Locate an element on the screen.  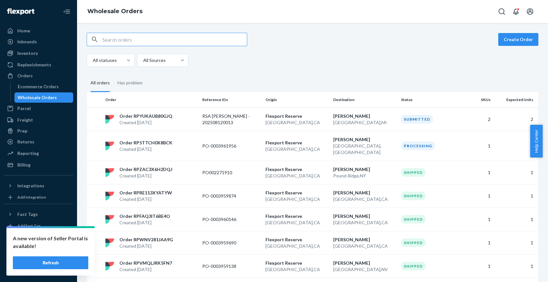
td: 2 is located at coordinates (477, 119).